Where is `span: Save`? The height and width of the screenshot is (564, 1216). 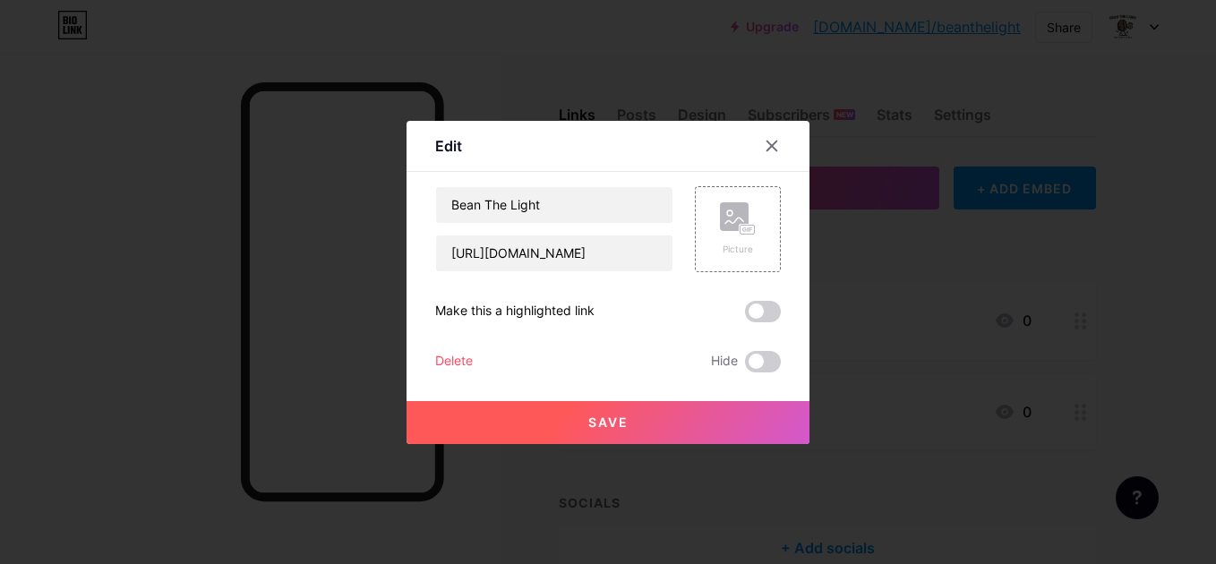
span: Save is located at coordinates (608, 422).